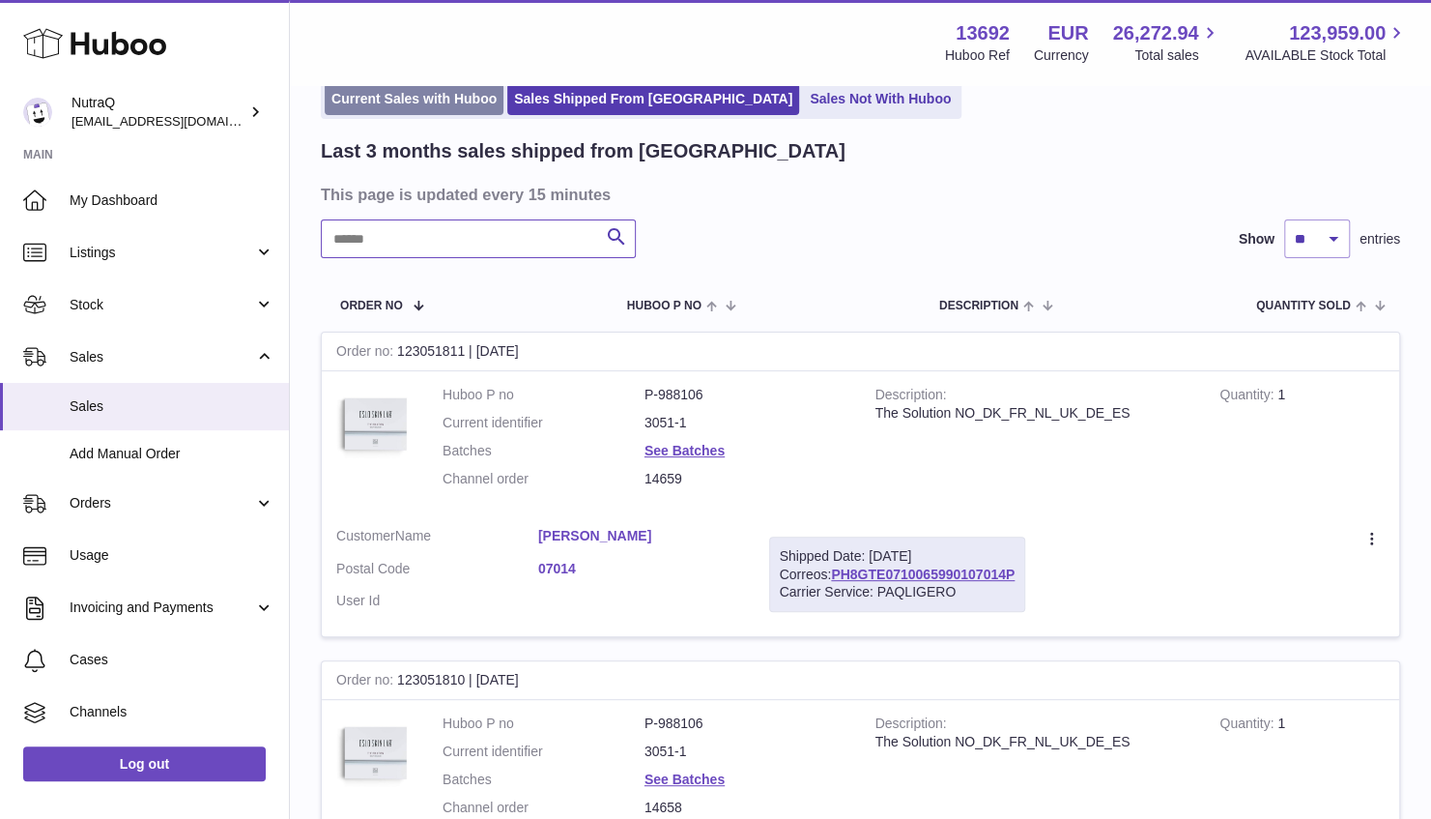  Describe the element at coordinates (161, 503) in the screenshot. I see `span: Orders` at that location.